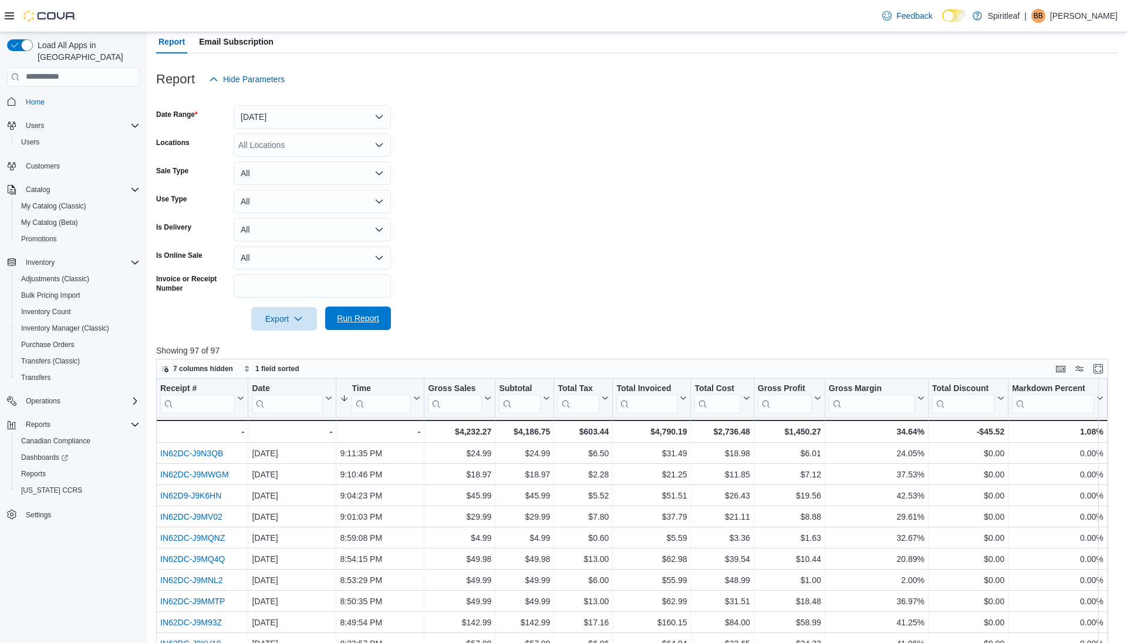  I want to click on div: $39.54, so click(722, 559).